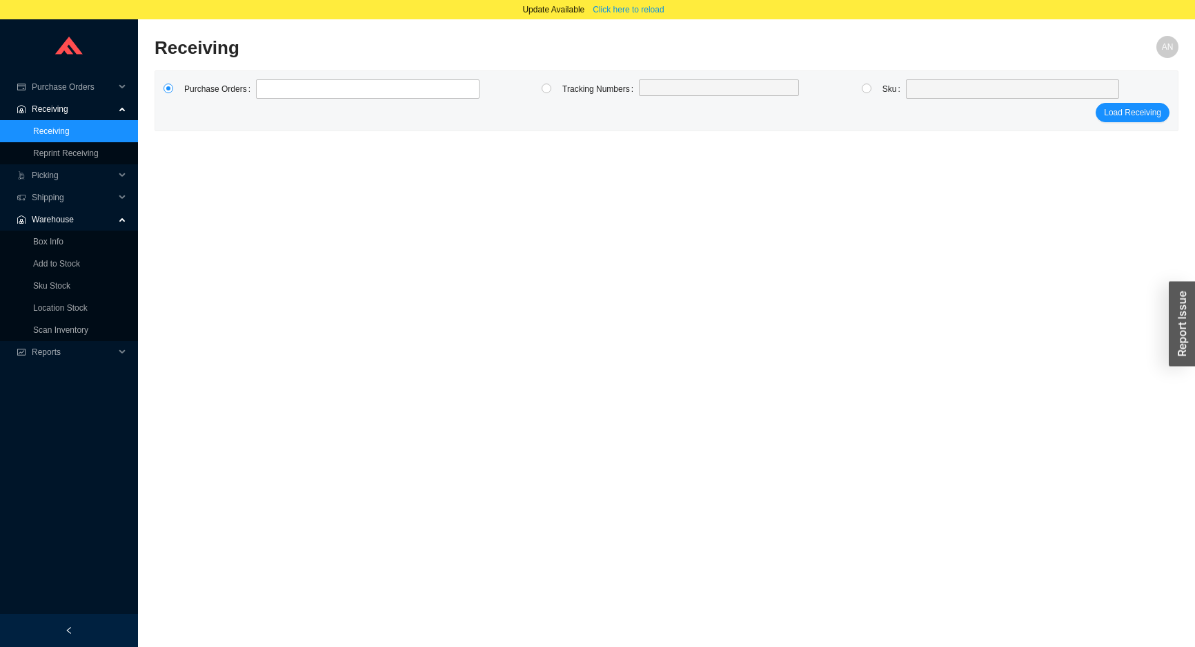 This screenshot has width=1195, height=647. I want to click on h2: Receiving, so click(538, 48).